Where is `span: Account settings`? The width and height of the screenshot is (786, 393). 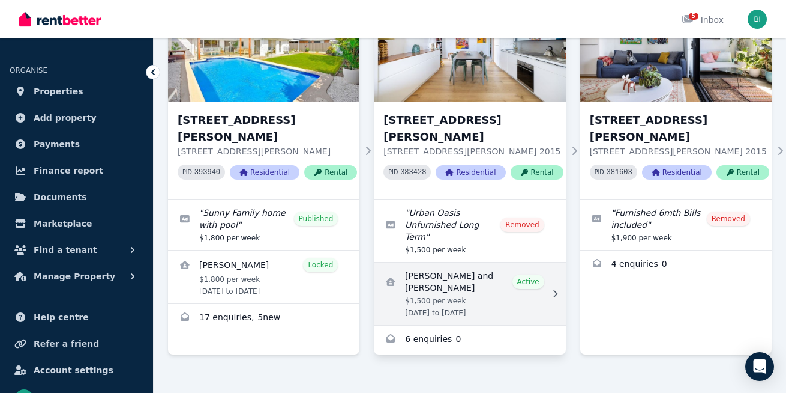 span: Account settings is located at coordinates (73, 370).